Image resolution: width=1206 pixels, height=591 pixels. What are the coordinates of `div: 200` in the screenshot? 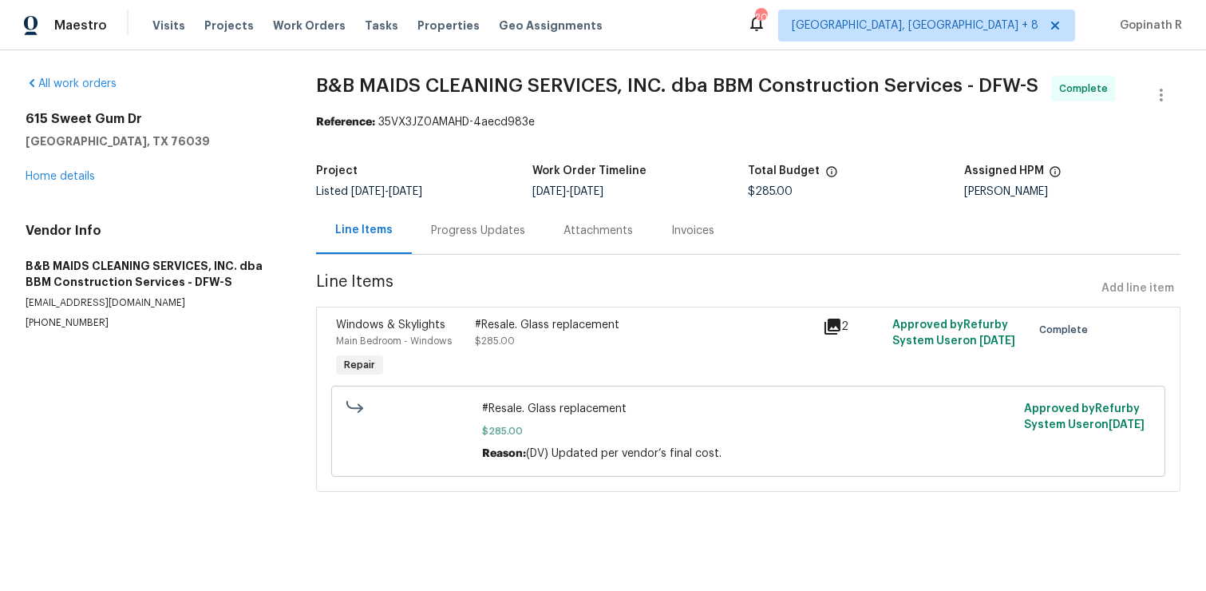 It's located at (761, 18).